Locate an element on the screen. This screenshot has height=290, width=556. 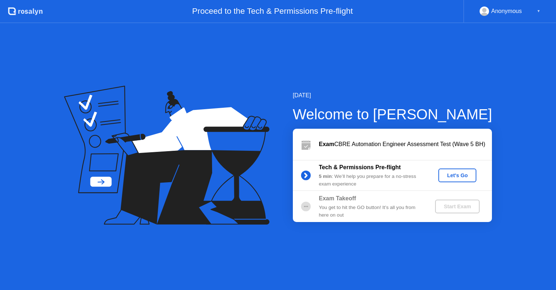
b: Exam Takeoff is located at coordinates (337, 198).